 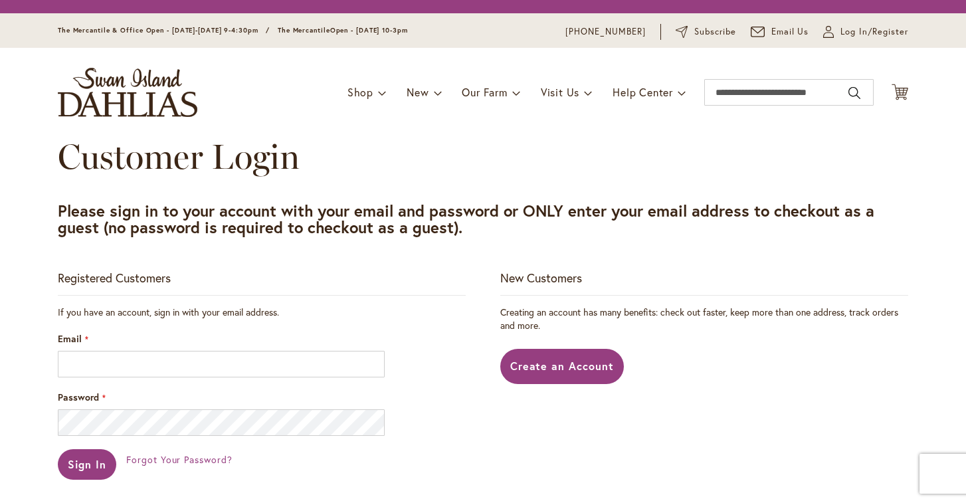 What do you see at coordinates (417, 92) in the screenshot?
I see `span: New` at bounding box center [417, 92].